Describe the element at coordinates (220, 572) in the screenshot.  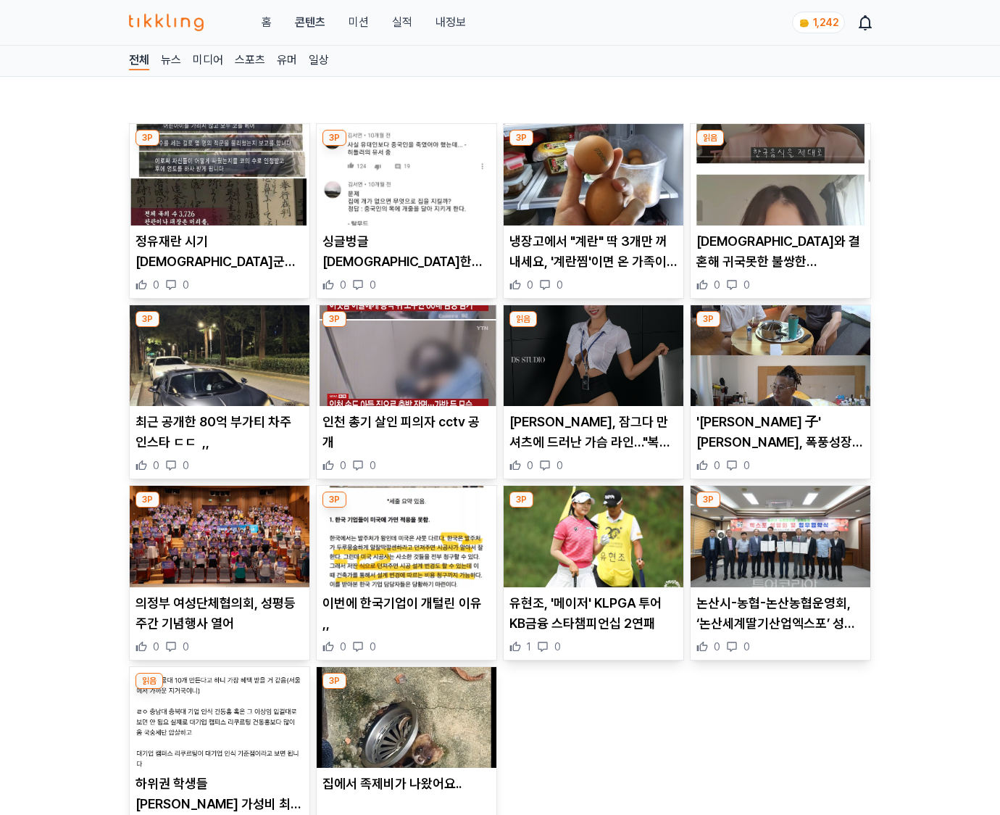
I see `div: 3P 의정부 여성단체협의회, 성평등주간 기념행사 열어 의정부 여성단체협의회, 성평등주간 기념행사 열어 0 0` at that location.